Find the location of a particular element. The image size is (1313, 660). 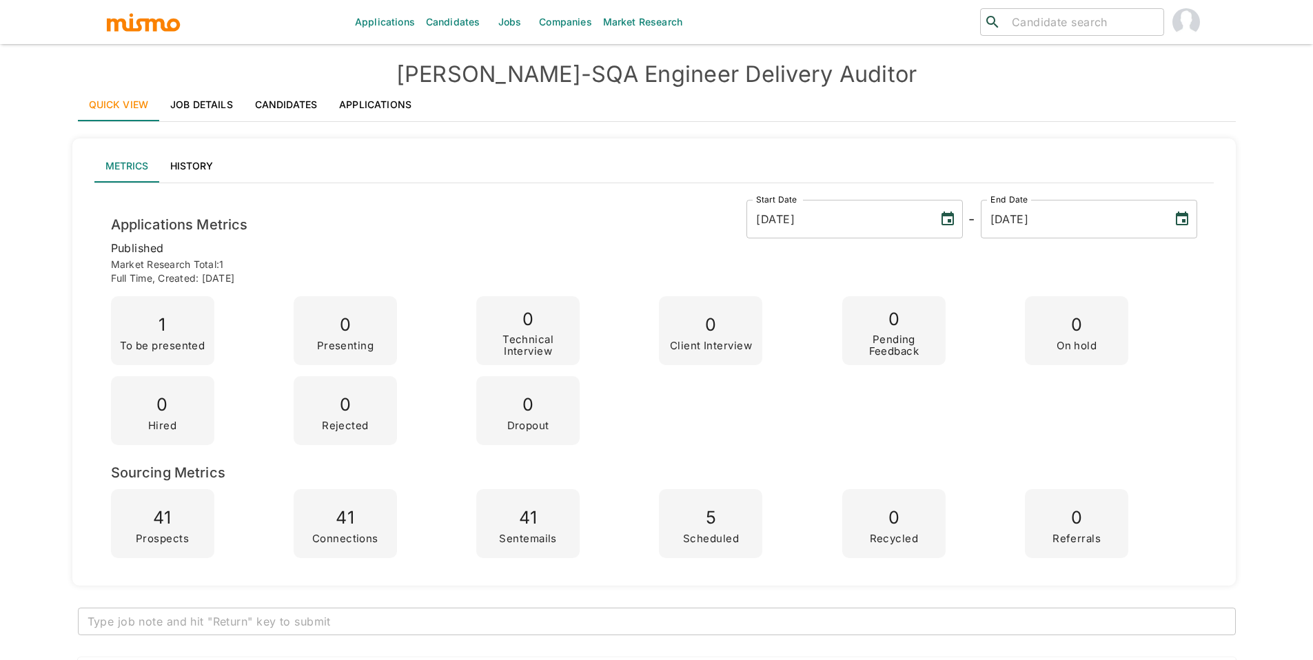

p: Hired is located at coordinates (162, 426).